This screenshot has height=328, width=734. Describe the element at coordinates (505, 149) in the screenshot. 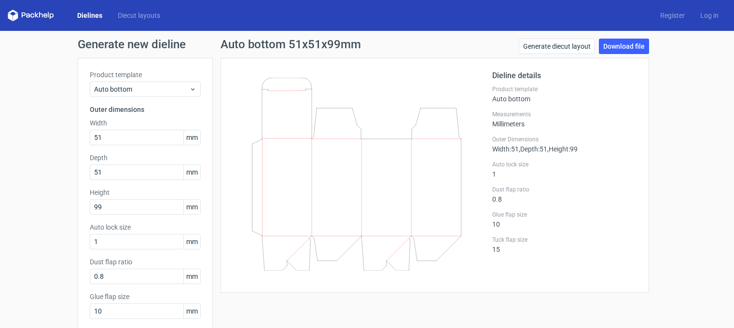

I see `span: Width : 51` at that location.